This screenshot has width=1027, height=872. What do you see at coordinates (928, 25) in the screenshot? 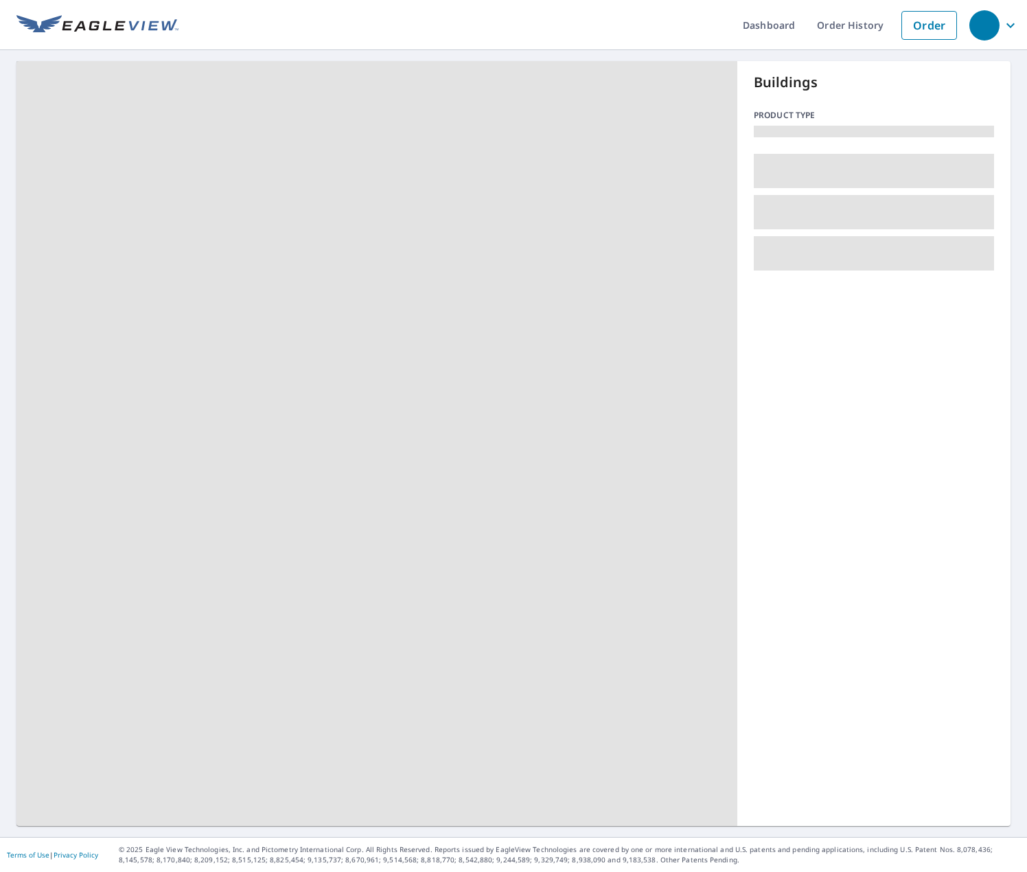
I see `a: Order` at bounding box center [928, 25].